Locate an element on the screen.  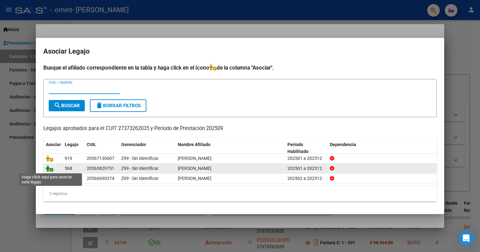
span: Borrar Filtros is located at coordinates (118, 106).